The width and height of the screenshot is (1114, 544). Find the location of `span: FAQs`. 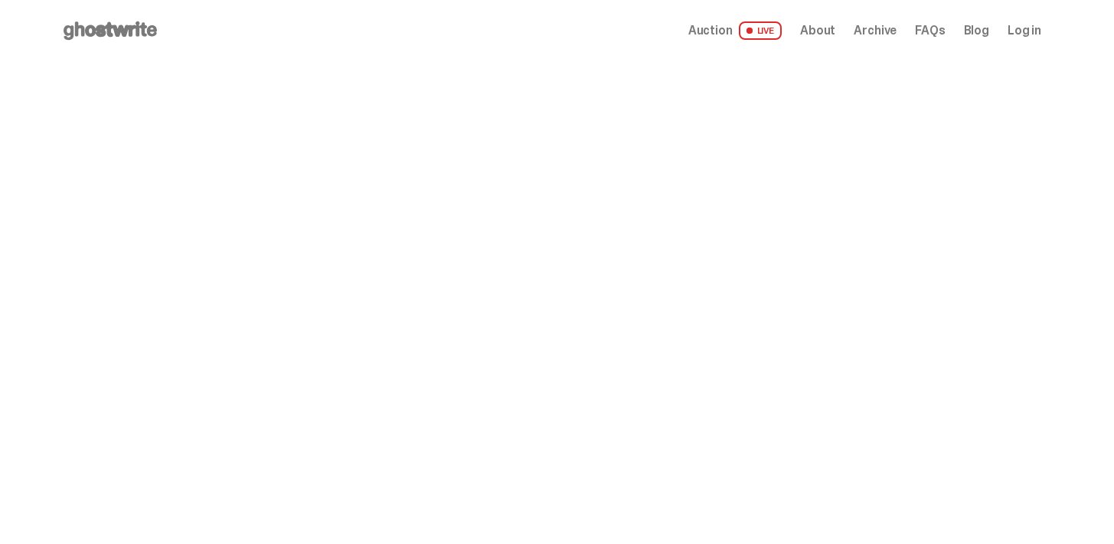

span: FAQs is located at coordinates (930, 31).